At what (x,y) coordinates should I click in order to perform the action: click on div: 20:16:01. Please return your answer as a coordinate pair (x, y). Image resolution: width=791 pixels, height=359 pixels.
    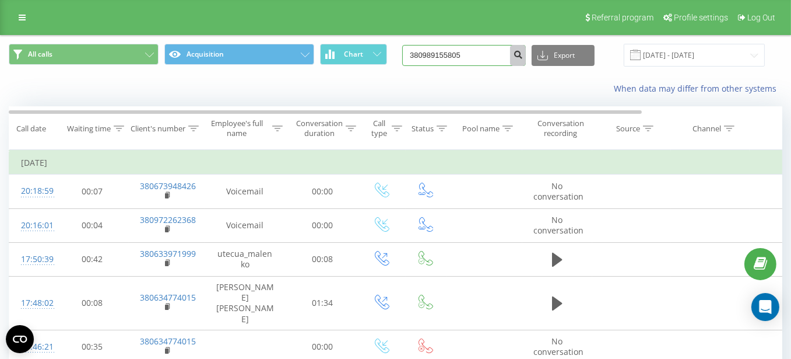
    Looking at the image, I should click on (33, 225).